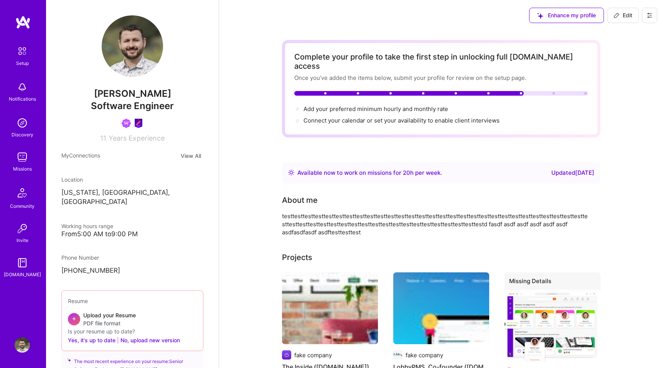 This screenshot has height=368, width=663. I want to click on span: Phone Number, so click(80, 257).